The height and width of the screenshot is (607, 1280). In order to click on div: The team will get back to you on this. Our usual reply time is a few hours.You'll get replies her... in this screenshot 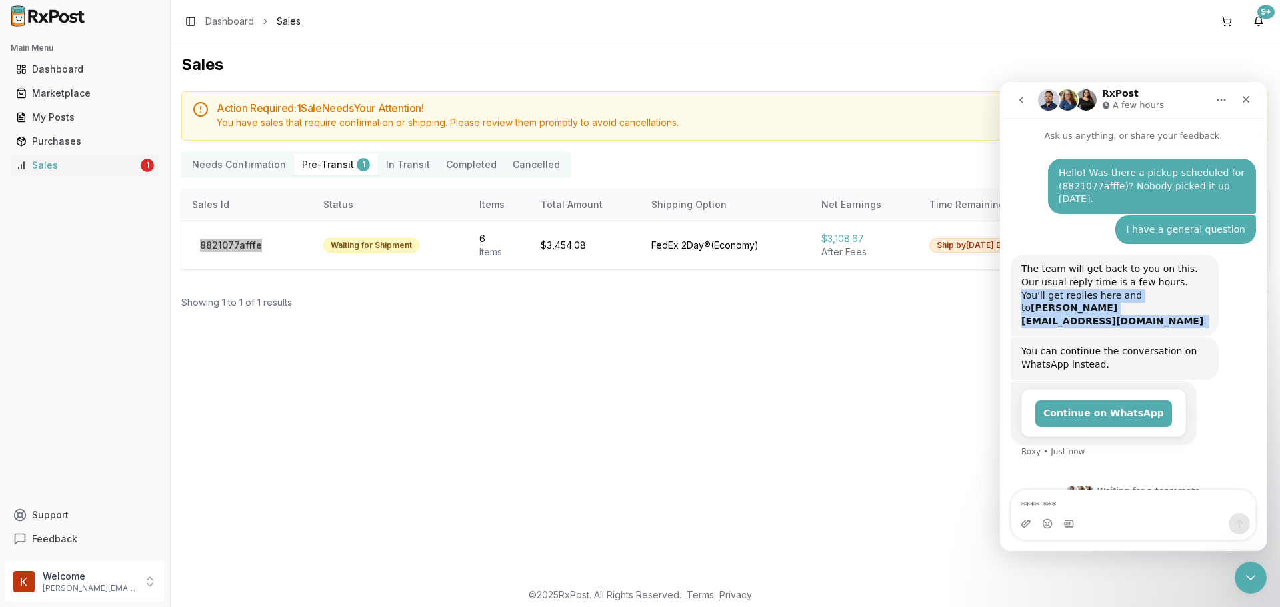, I will do `click(115, 213)`.